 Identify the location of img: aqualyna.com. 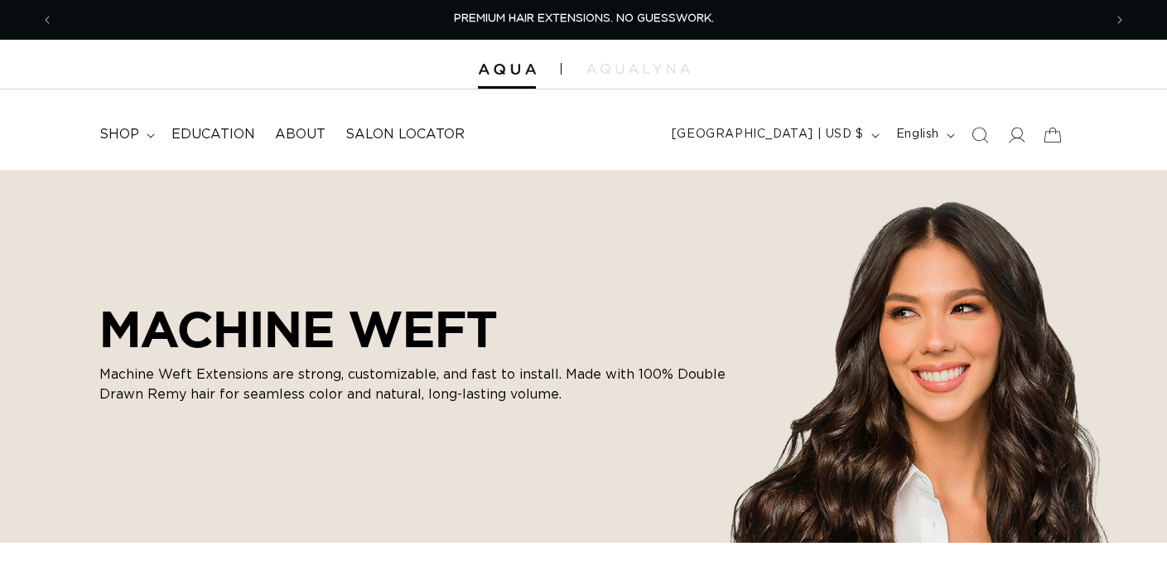
(638, 69).